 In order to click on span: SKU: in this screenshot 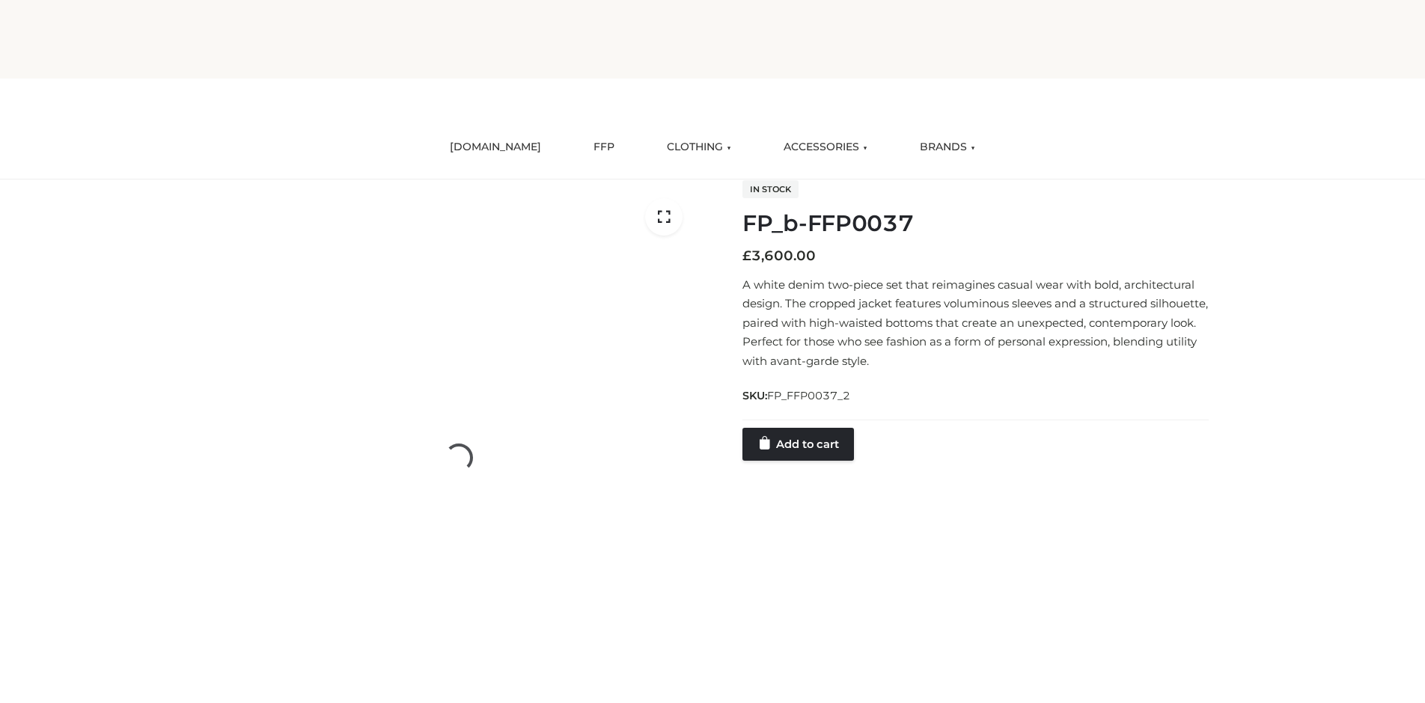, I will do `click(797, 396)`.